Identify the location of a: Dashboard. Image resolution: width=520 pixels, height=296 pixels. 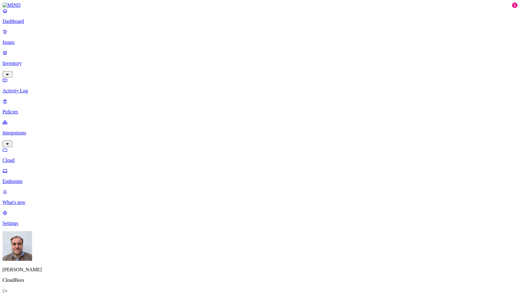
(260, 16).